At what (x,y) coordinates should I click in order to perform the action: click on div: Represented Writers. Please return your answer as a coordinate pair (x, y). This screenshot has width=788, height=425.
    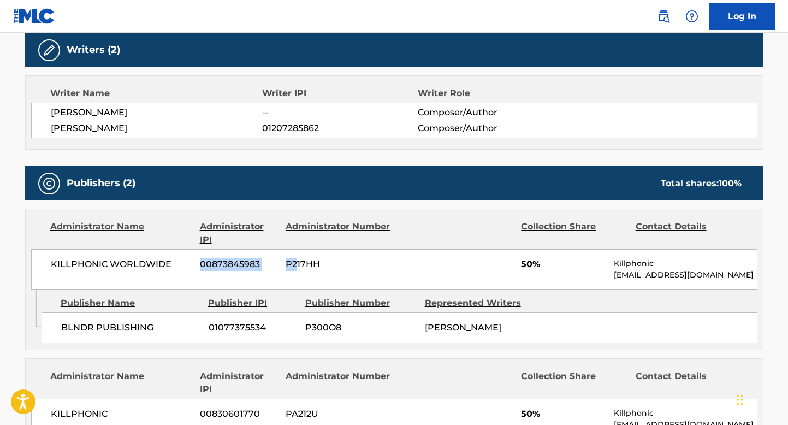
    Looking at the image, I should click on (481, 303).